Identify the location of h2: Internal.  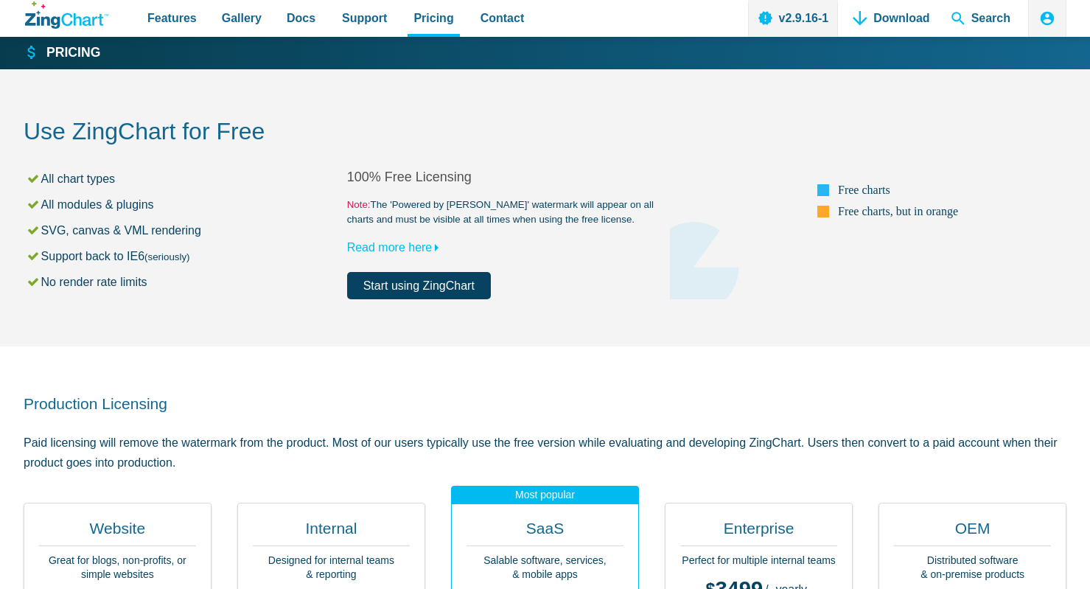
(331, 532).